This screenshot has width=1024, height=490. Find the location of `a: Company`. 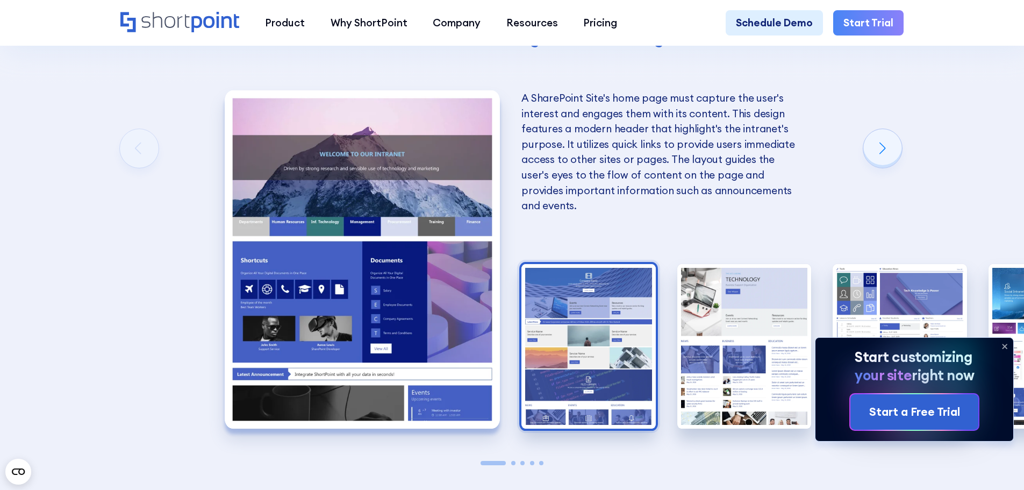

a: Company is located at coordinates (457, 23).